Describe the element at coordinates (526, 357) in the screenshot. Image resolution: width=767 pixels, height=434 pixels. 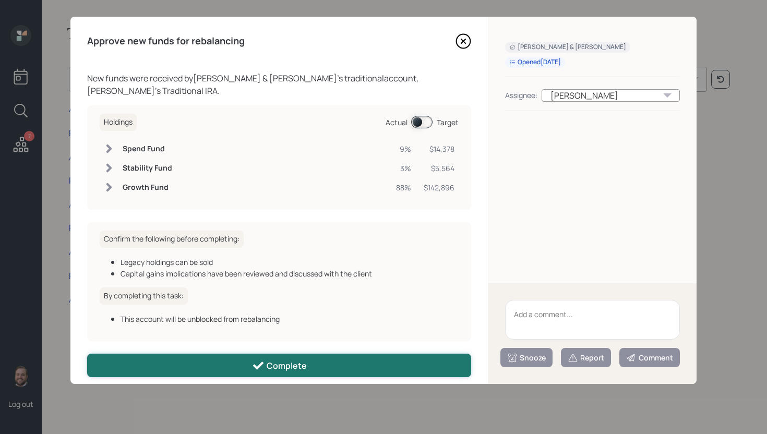
I see `button: Snooze` at that location.